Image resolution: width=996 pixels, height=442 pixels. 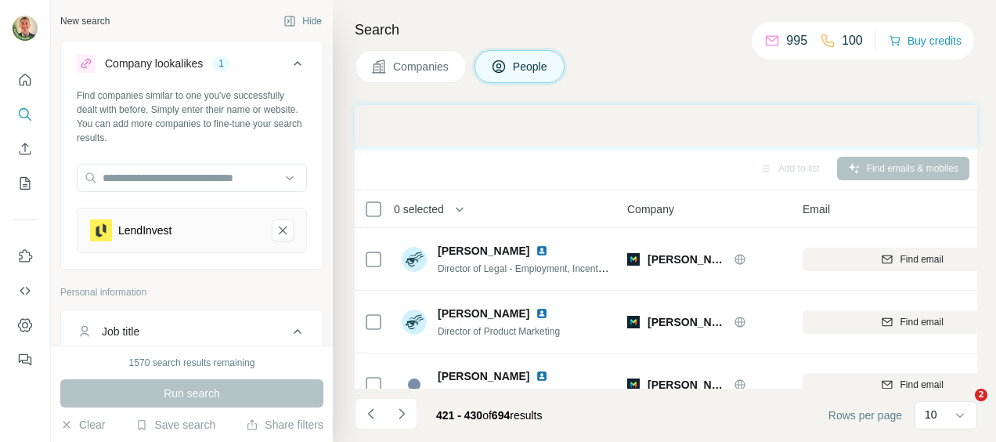 What do you see at coordinates (816, 209) in the screenshot?
I see `span: Email` at bounding box center [816, 209].